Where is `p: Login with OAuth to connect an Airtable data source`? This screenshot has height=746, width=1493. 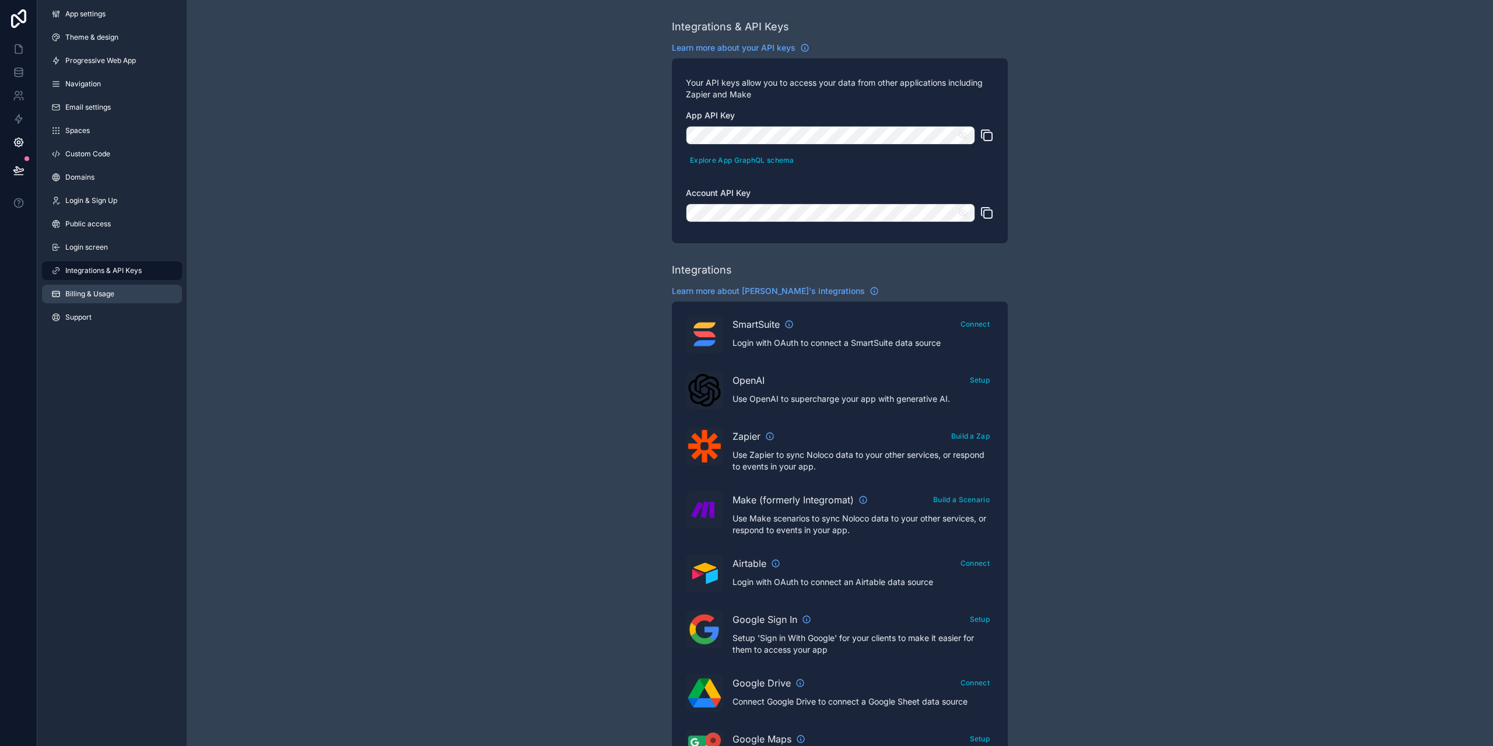 p: Login with OAuth to connect an Airtable data source is located at coordinates (863, 582).